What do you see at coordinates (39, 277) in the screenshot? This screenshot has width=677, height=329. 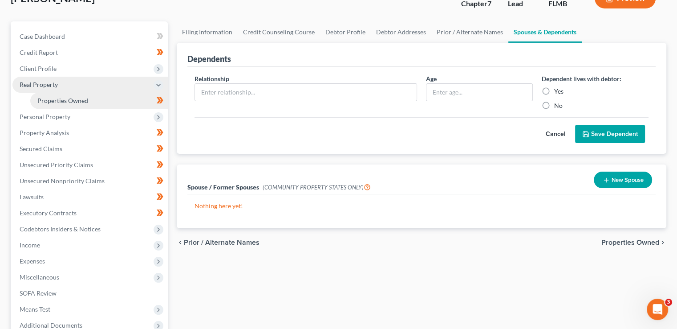 I see `span: Miscellaneous` at bounding box center [39, 277].